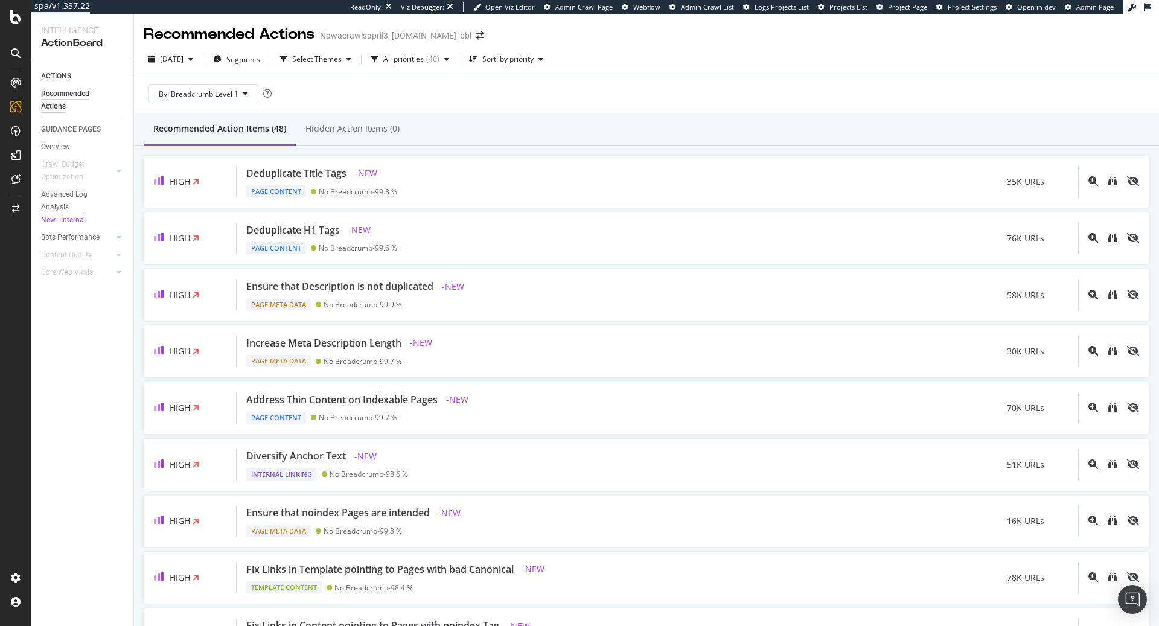 The height and width of the screenshot is (626, 1159). What do you see at coordinates (83, 207) in the screenshot?
I see `a: Advanced Log AnalysisNew - Internal` at bounding box center [83, 207].